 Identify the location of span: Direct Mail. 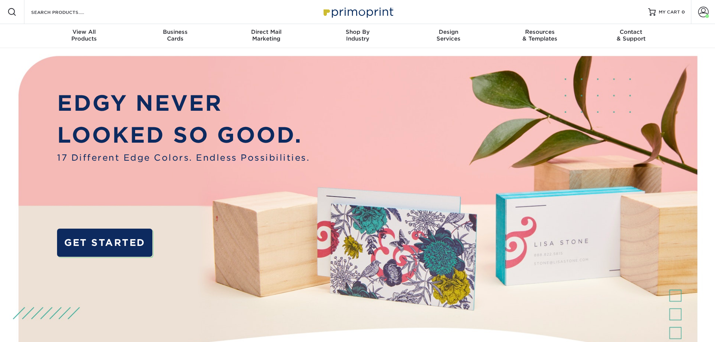
(266, 32).